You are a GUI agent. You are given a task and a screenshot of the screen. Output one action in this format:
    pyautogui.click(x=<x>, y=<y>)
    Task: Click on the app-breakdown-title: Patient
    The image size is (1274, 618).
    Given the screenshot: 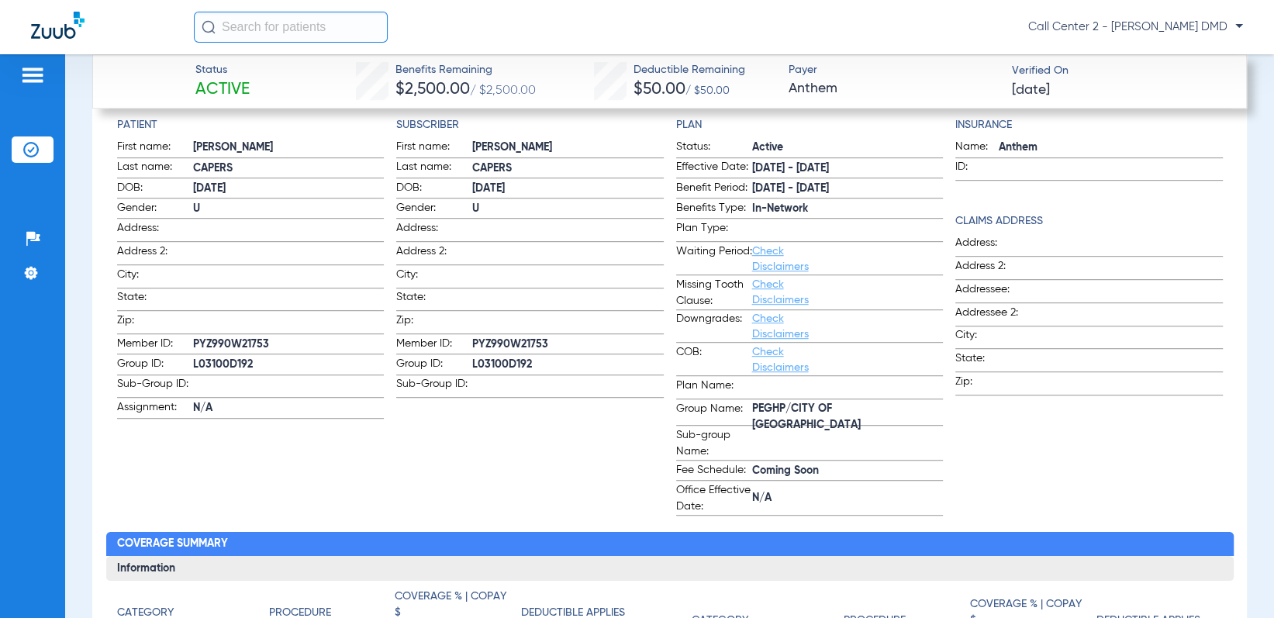 What is the action you would take?
    pyautogui.click(x=250, y=125)
    